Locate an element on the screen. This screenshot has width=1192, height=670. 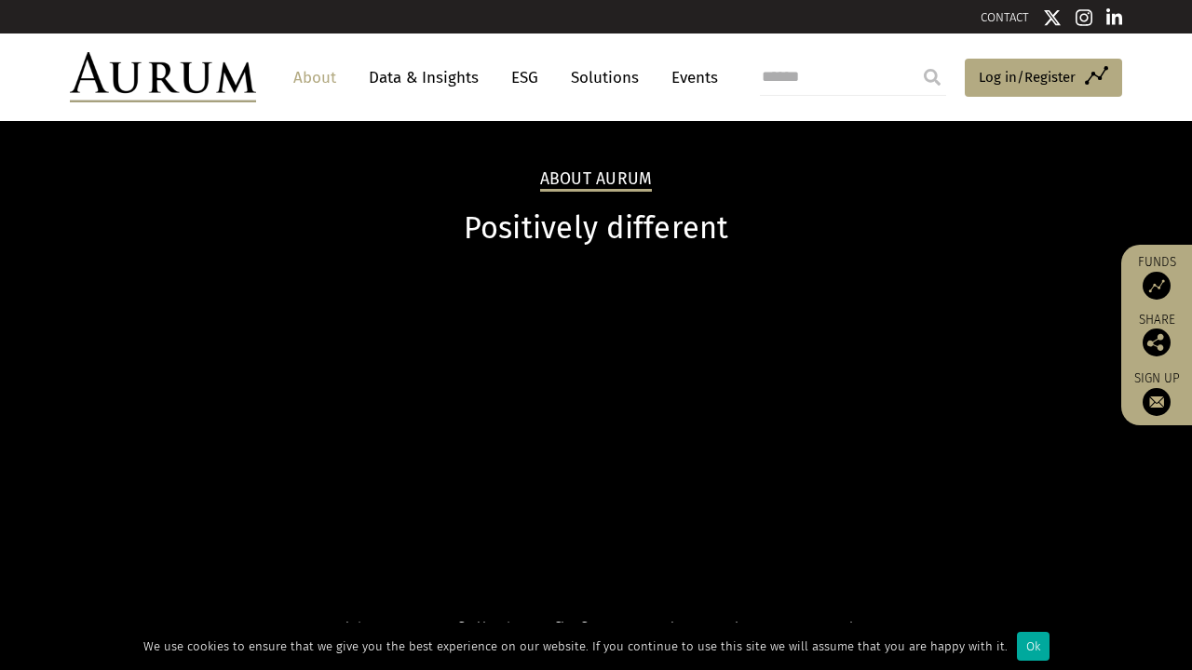
div: Share is located at coordinates (1156, 335).